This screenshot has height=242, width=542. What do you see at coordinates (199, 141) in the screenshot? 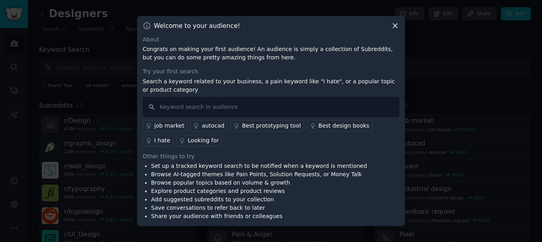
I see `a: Looking for` at bounding box center [199, 141].